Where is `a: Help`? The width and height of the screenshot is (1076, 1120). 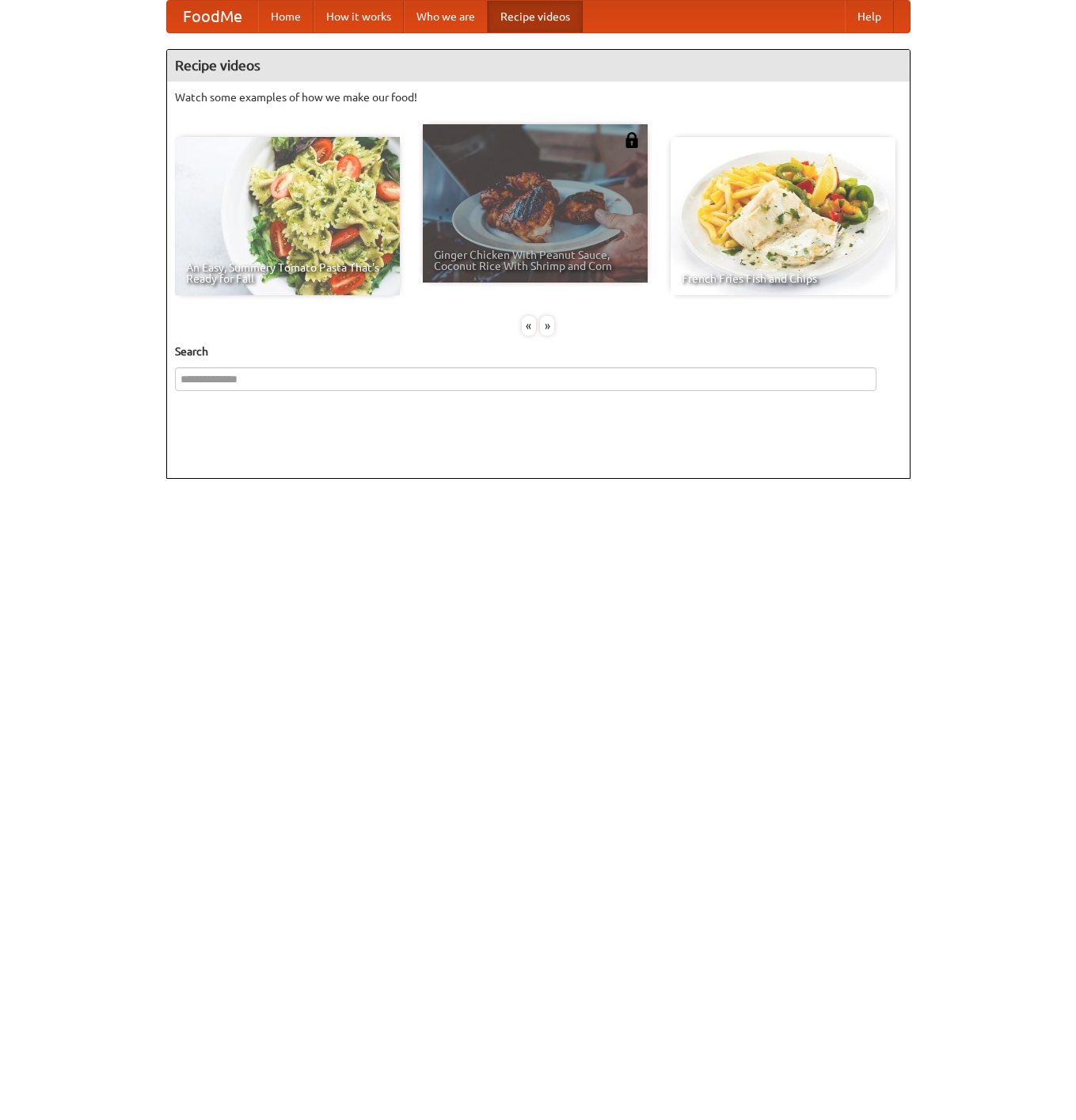
a: Help is located at coordinates (870, 17).